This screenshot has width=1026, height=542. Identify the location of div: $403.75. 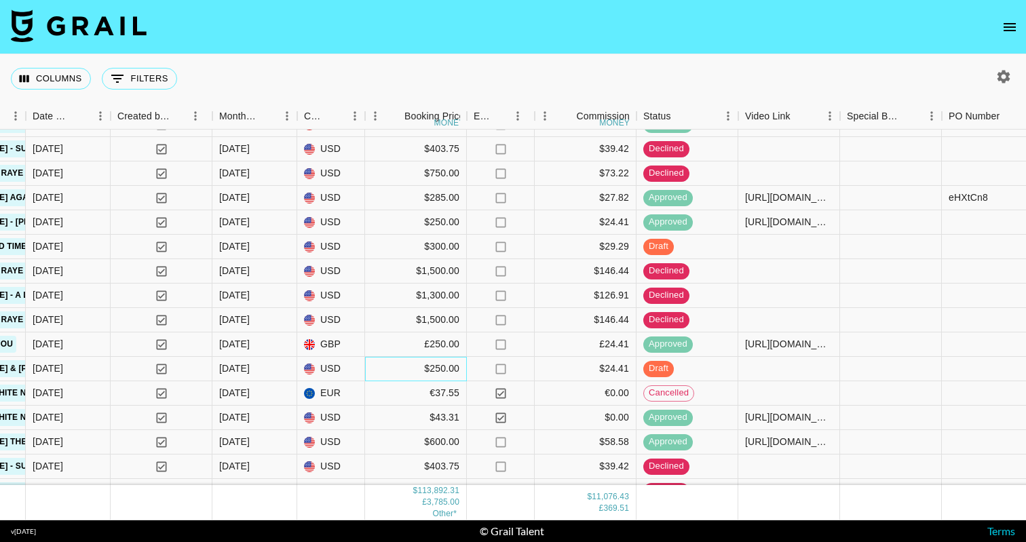
(416, 467).